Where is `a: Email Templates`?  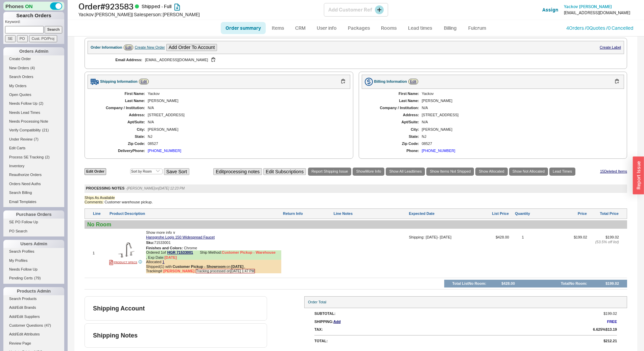
a: Email Templates is located at coordinates (34, 202).